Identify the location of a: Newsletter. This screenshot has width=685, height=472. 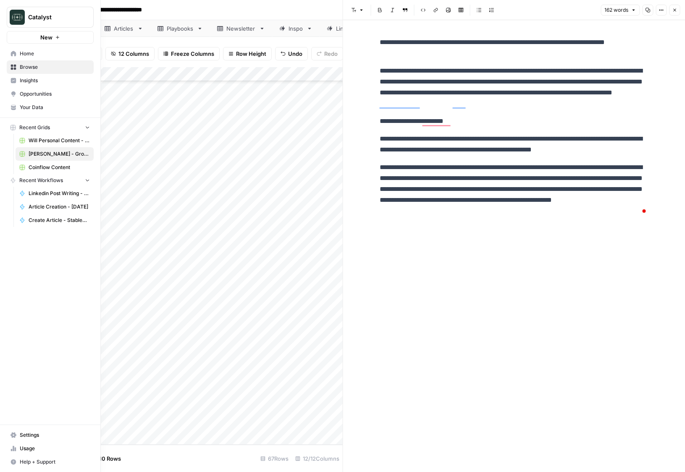
(241, 29).